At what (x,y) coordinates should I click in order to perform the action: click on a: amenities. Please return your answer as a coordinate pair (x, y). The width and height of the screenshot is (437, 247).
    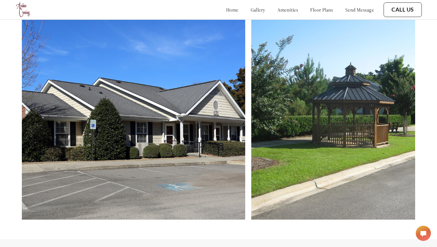
    Looking at the image, I should click on (288, 10).